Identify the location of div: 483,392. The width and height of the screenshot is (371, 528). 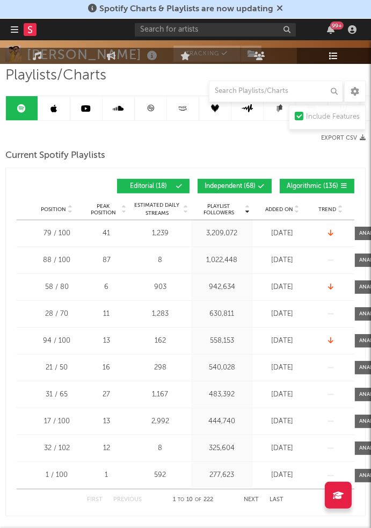
(222, 395).